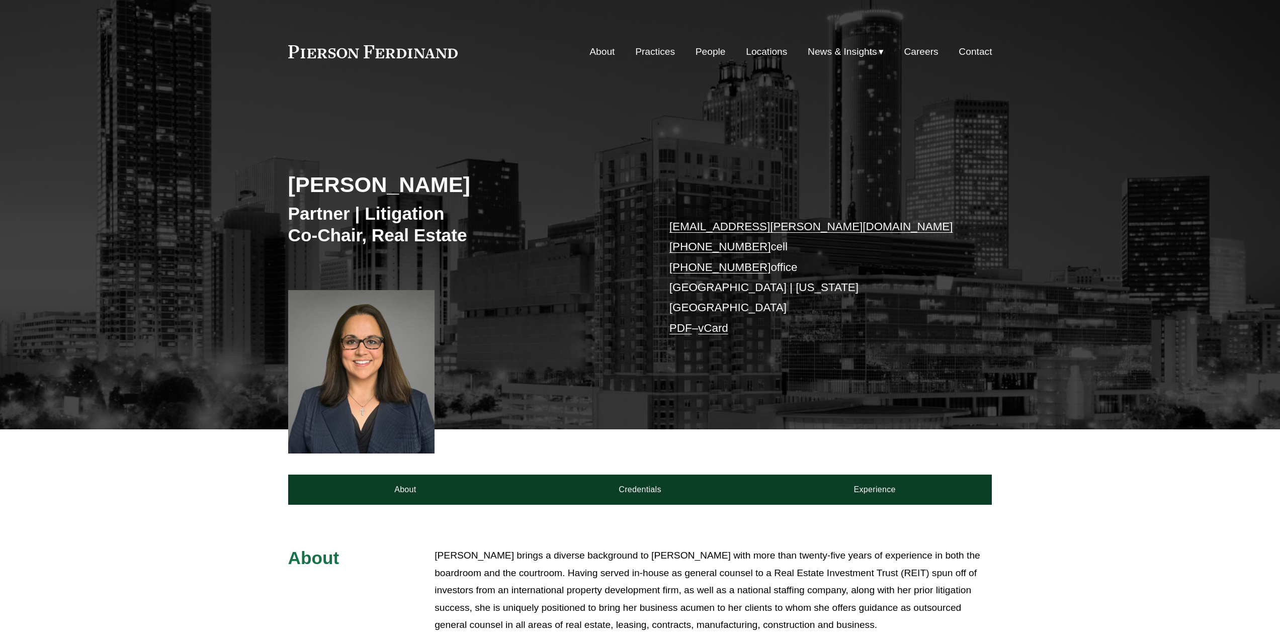  Describe the element at coordinates (874, 490) in the screenshot. I see `a: Experience` at that location.